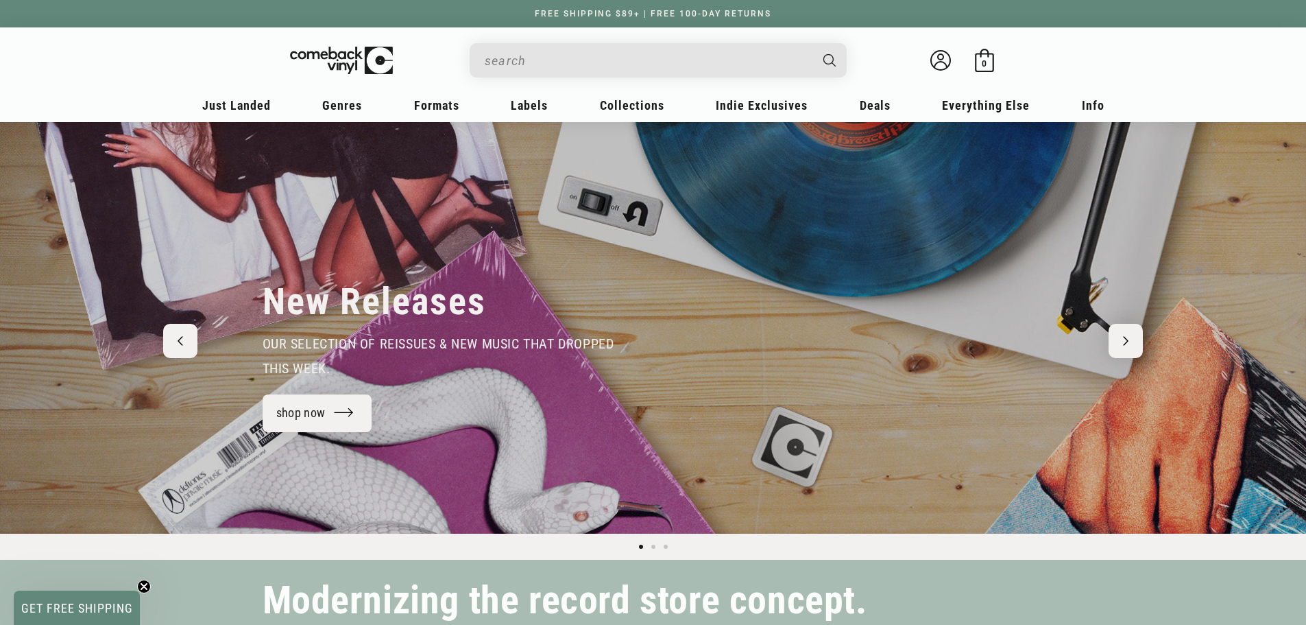 The width and height of the screenshot is (1306, 625). What do you see at coordinates (986, 105) in the screenshot?
I see `span: Everything Else` at bounding box center [986, 105].